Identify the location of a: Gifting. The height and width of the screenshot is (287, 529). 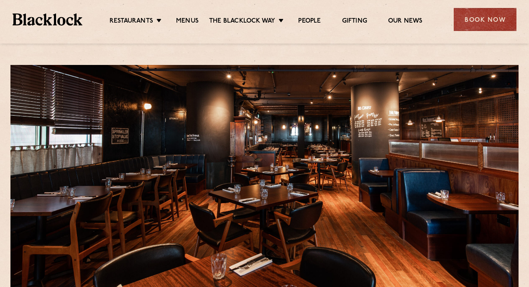
(355, 22).